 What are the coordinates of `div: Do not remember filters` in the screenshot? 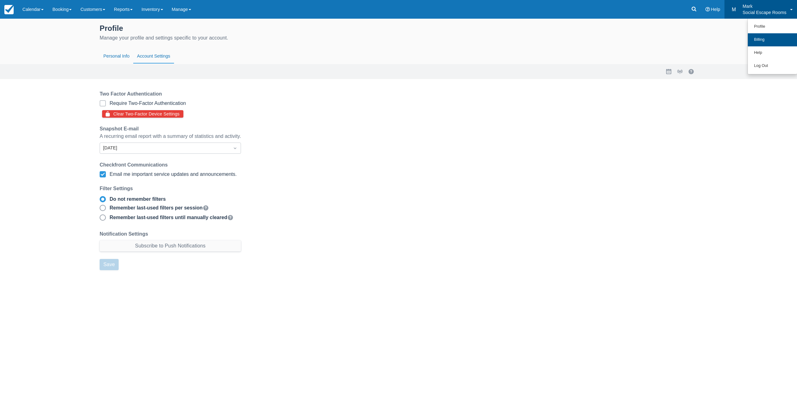 It's located at (175, 199).